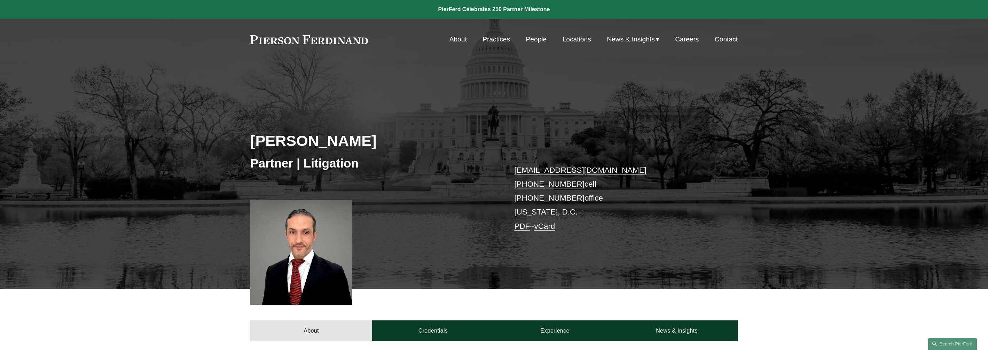 This screenshot has height=350, width=988. Describe the element at coordinates (372, 163) in the screenshot. I see `h3: Partner | Litigation` at that location.